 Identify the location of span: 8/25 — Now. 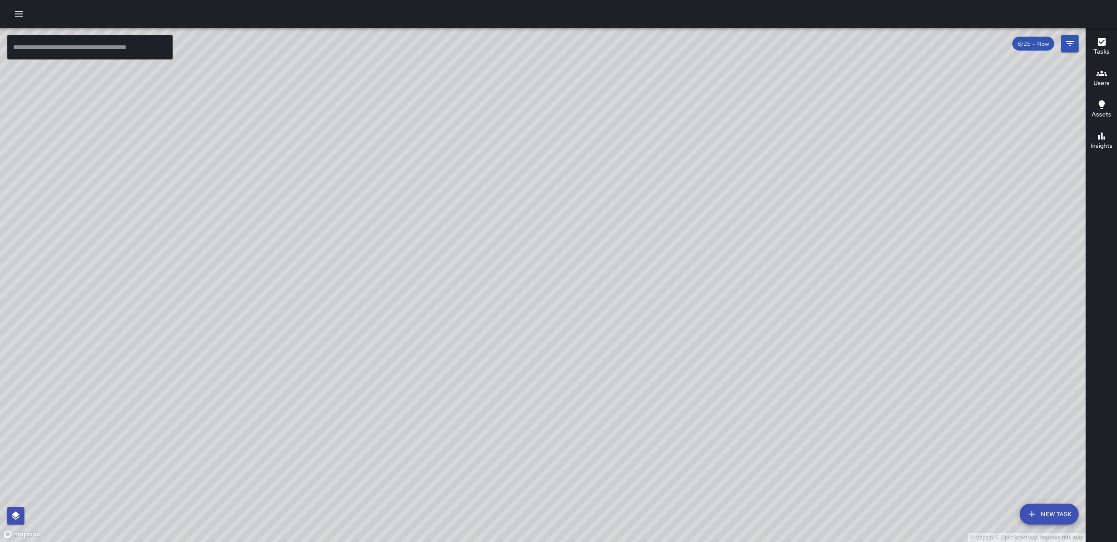
(1033, 44).